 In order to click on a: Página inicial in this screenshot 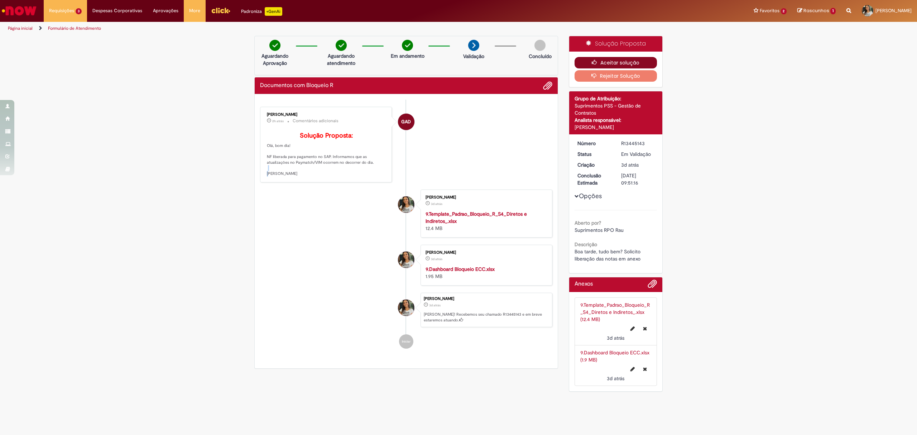, I will do `click(20, 28)`.